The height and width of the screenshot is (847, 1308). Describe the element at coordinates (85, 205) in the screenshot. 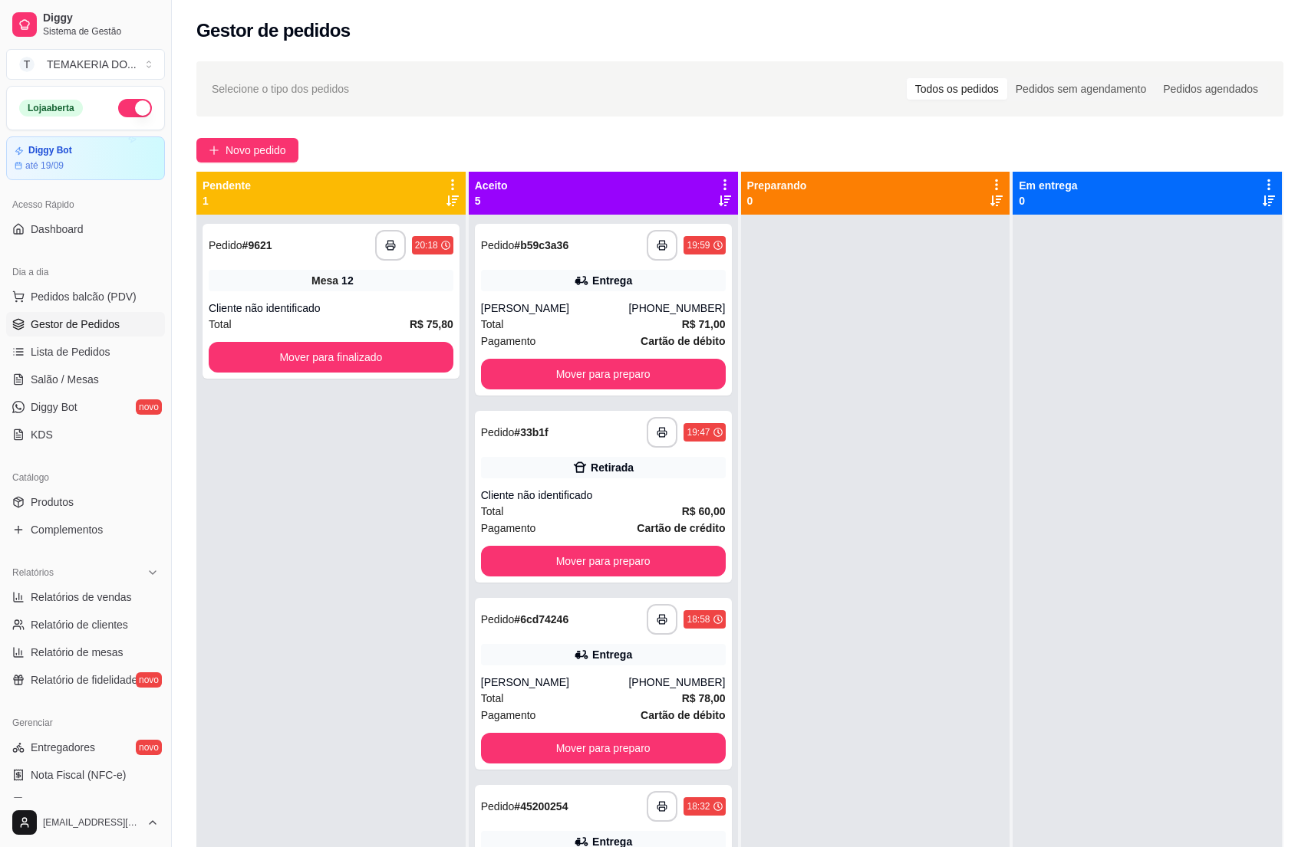

I see `div: Acesso Rápido` at that location.